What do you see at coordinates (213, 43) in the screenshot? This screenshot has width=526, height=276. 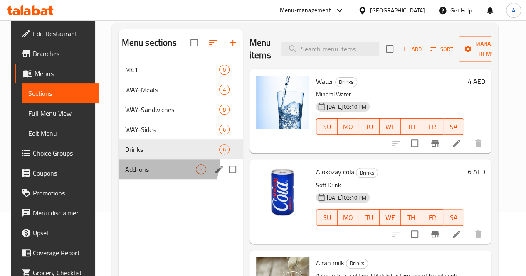 I see `span: Sort sections` at bounding box center [213, 43].